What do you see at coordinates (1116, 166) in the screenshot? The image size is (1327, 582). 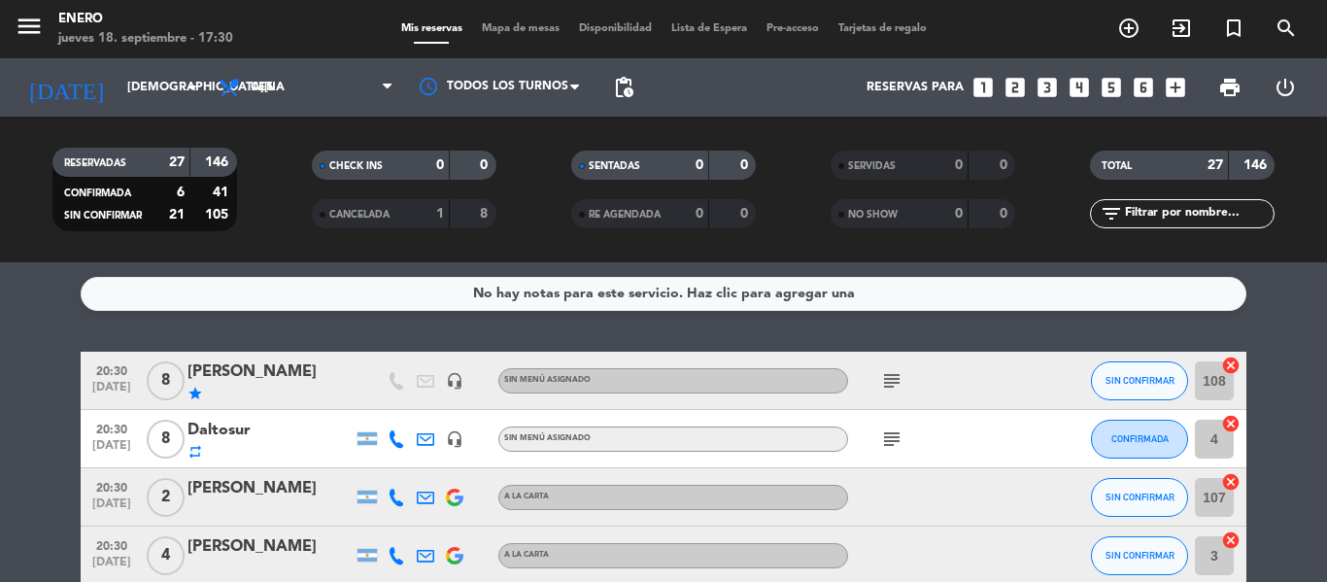 I see `span: TOTAL` at bounding box center [1116, 166].